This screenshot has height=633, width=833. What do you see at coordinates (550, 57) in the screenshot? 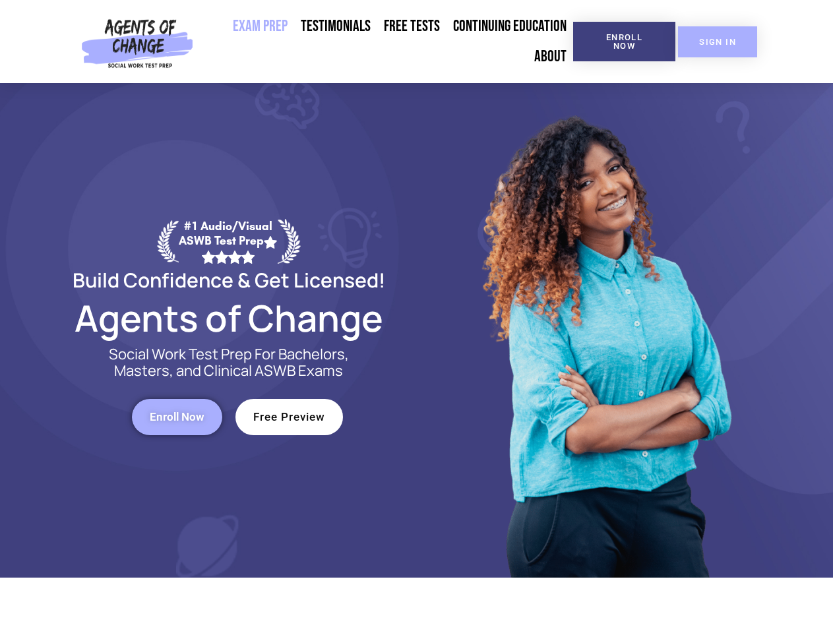
I see `a: About` at bounding box center [550, 57].